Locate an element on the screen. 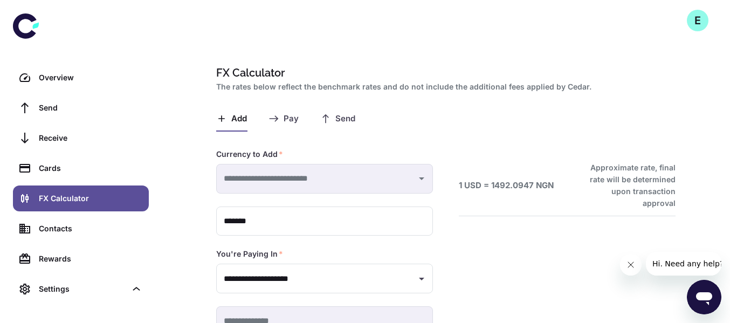 This screenshot has width=730, height=323. a: FX Calculator is located at coordinates (81, 198).